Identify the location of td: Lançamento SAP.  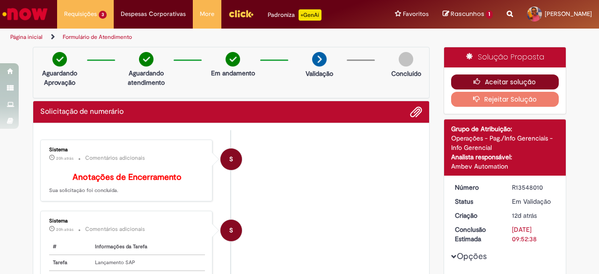
(148, 263).